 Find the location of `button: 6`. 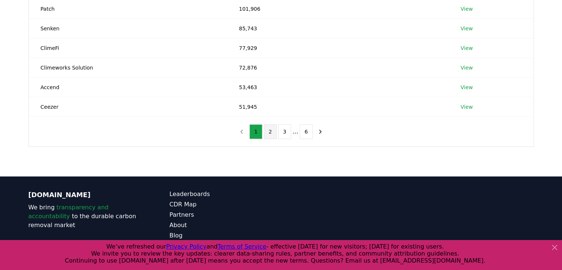

button: 6 is located at coordinates (306, 132).